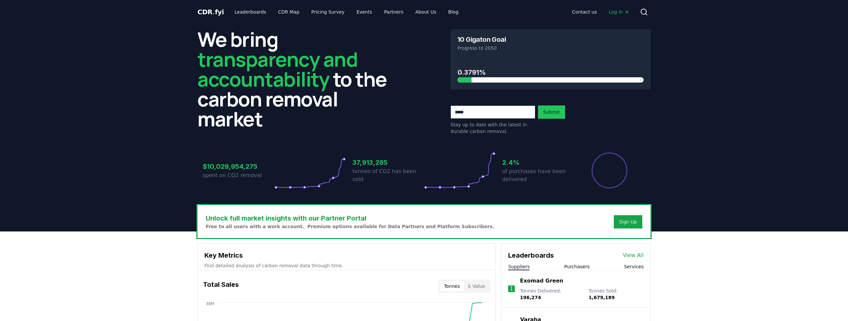 The image size is (848, 321). What do you see at coordinates (552, 112) in the screenshot?
I see `button: Submit` at bounding box center [552, 112].